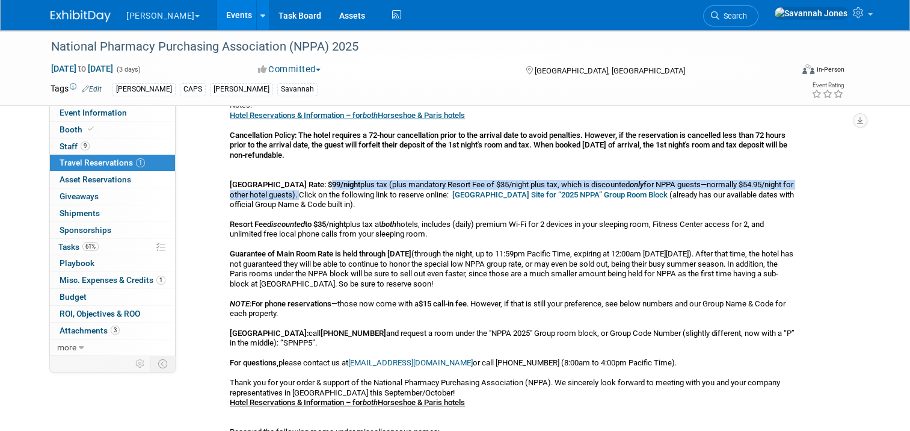 This screenshot has width=910, height=431. Describe the element at coordinates (79, 196) in the screenshot. I see `span: Giveaways` at that location.